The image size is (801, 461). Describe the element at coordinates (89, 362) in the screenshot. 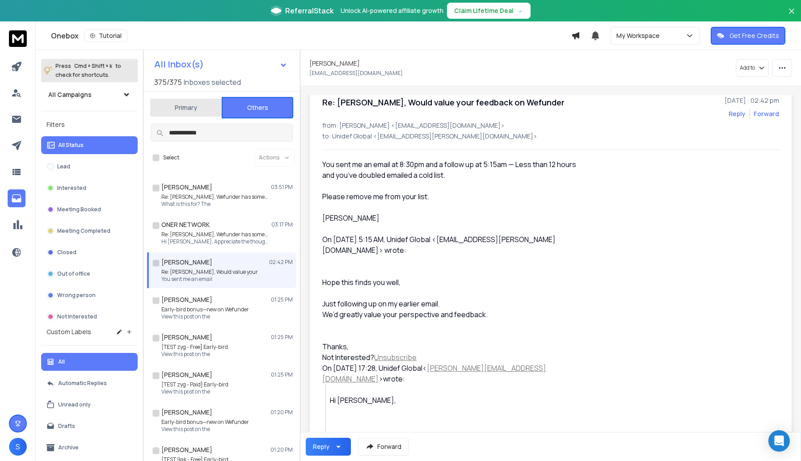

I see `button: All` at that location.